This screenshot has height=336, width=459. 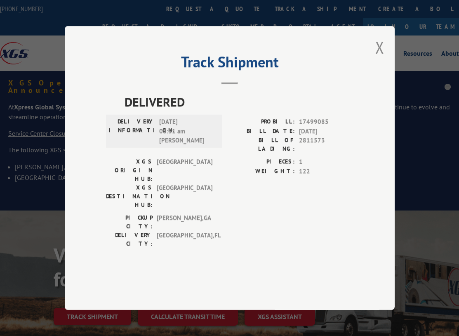 I want to click on span: 2811573, so click(x=326, y=144).